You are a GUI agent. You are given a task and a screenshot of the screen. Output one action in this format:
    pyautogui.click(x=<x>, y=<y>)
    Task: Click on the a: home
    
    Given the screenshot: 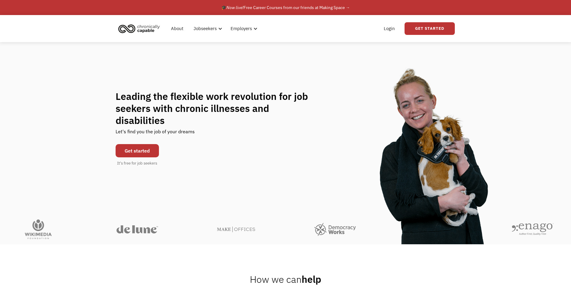 What is the action you would take?
    pyautogui.click(x=140, y=29)
    